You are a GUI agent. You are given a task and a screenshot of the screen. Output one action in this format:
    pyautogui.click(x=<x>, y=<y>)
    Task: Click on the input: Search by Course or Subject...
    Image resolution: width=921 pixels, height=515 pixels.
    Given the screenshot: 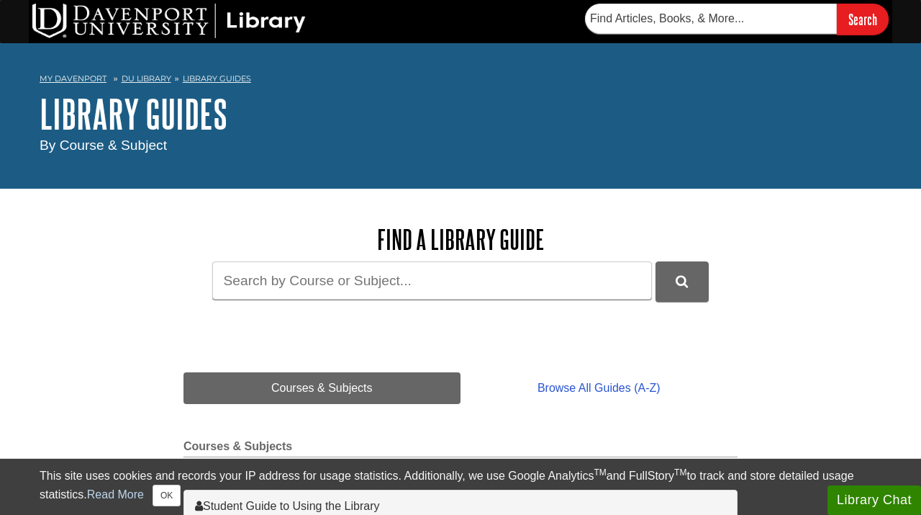 What is the action you would take?
    pyautogui.click(x=432, y=280)
    